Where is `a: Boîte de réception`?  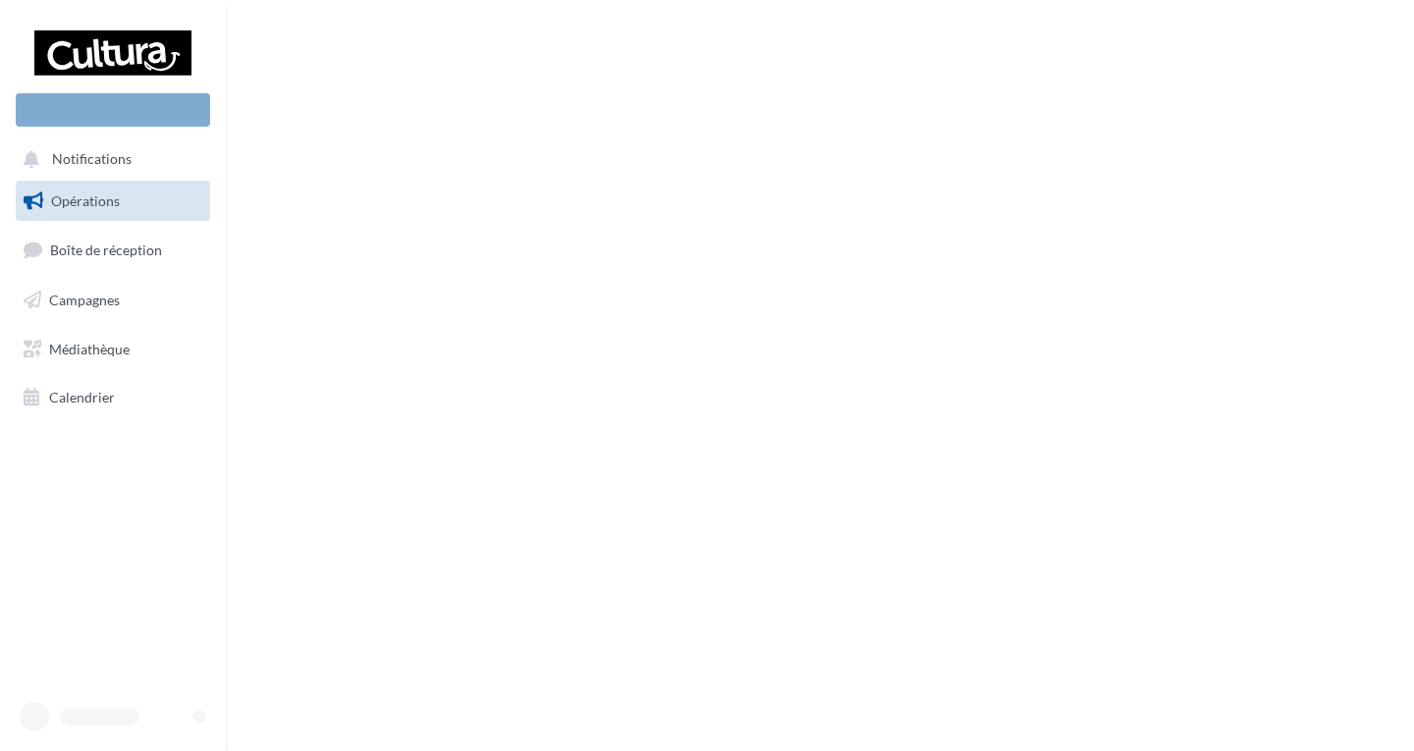 a: Boîte de réception is located at coordinates (113, 249).